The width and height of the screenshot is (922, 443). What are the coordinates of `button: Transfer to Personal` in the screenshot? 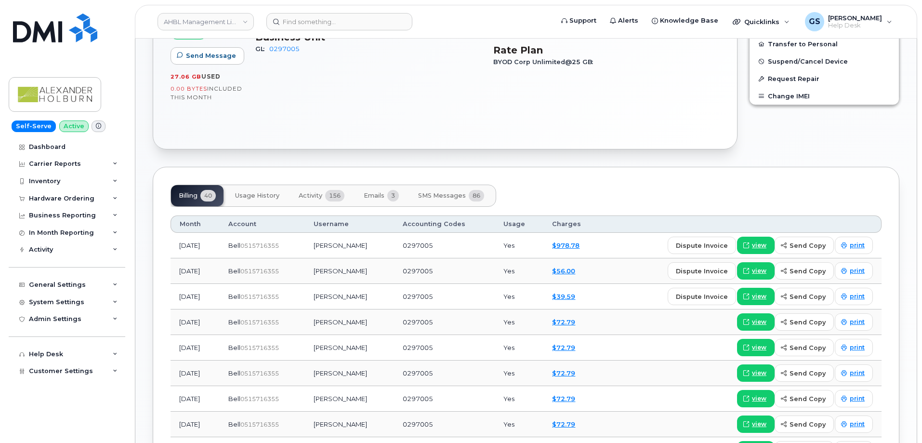 It's located at (825, 44).